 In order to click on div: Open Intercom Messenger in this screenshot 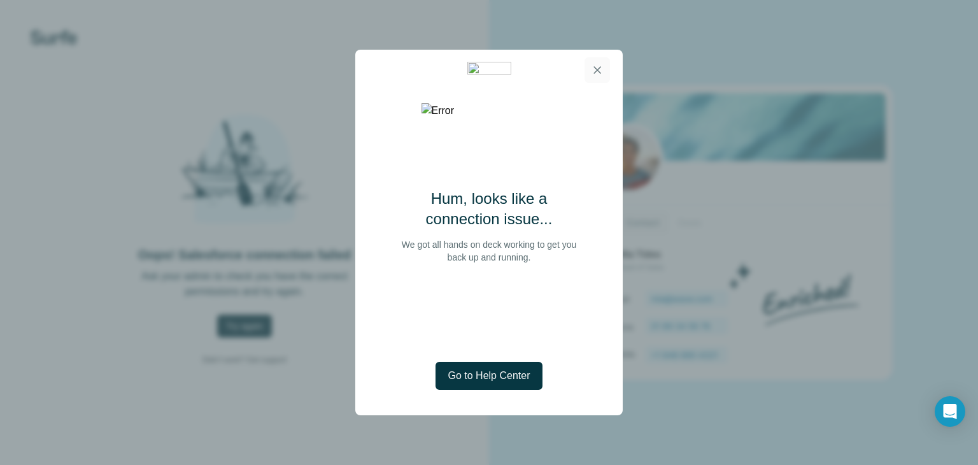, I will do `click(950, 411)`.